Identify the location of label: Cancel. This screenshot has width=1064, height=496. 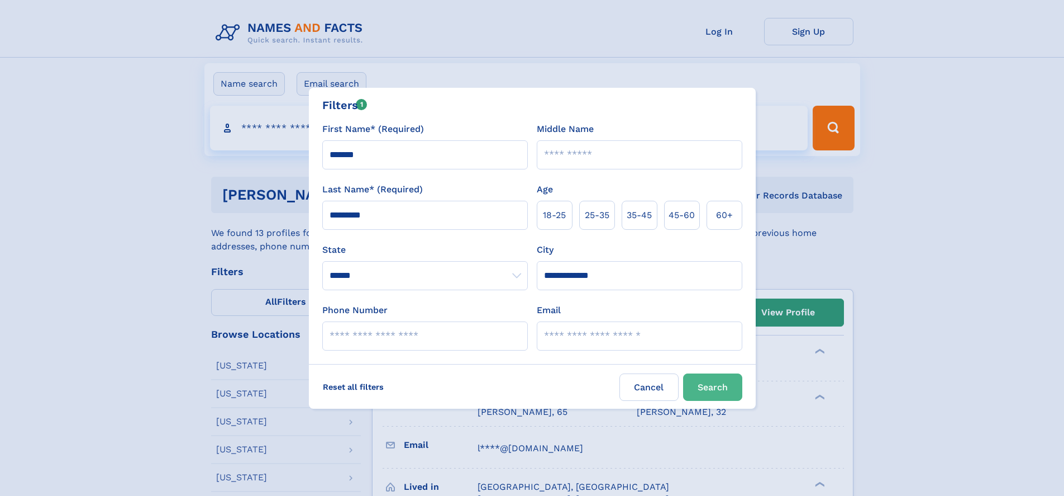
(649, 387).